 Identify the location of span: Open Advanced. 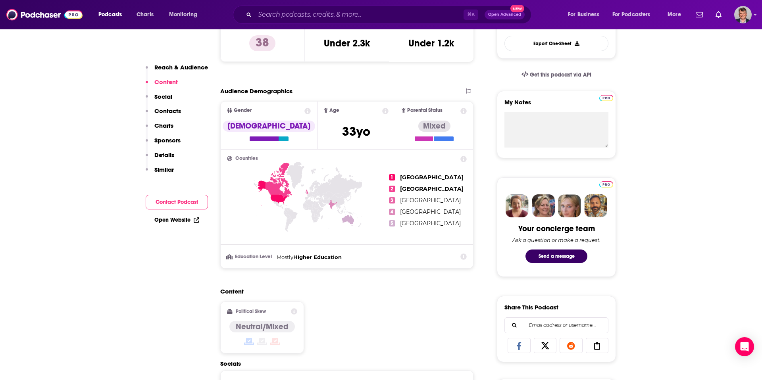
(504, 15).